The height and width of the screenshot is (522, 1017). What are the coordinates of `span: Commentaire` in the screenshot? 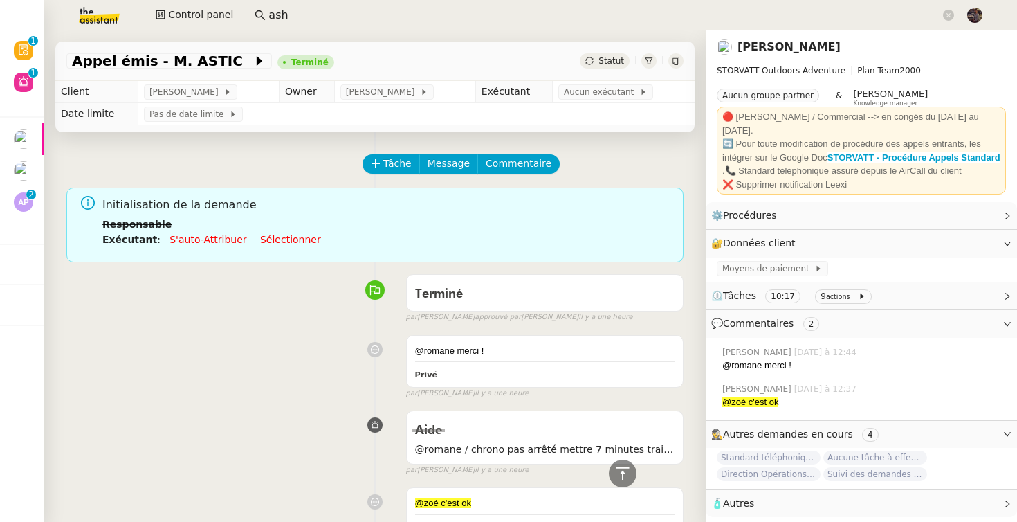 It's located at (518, 163).